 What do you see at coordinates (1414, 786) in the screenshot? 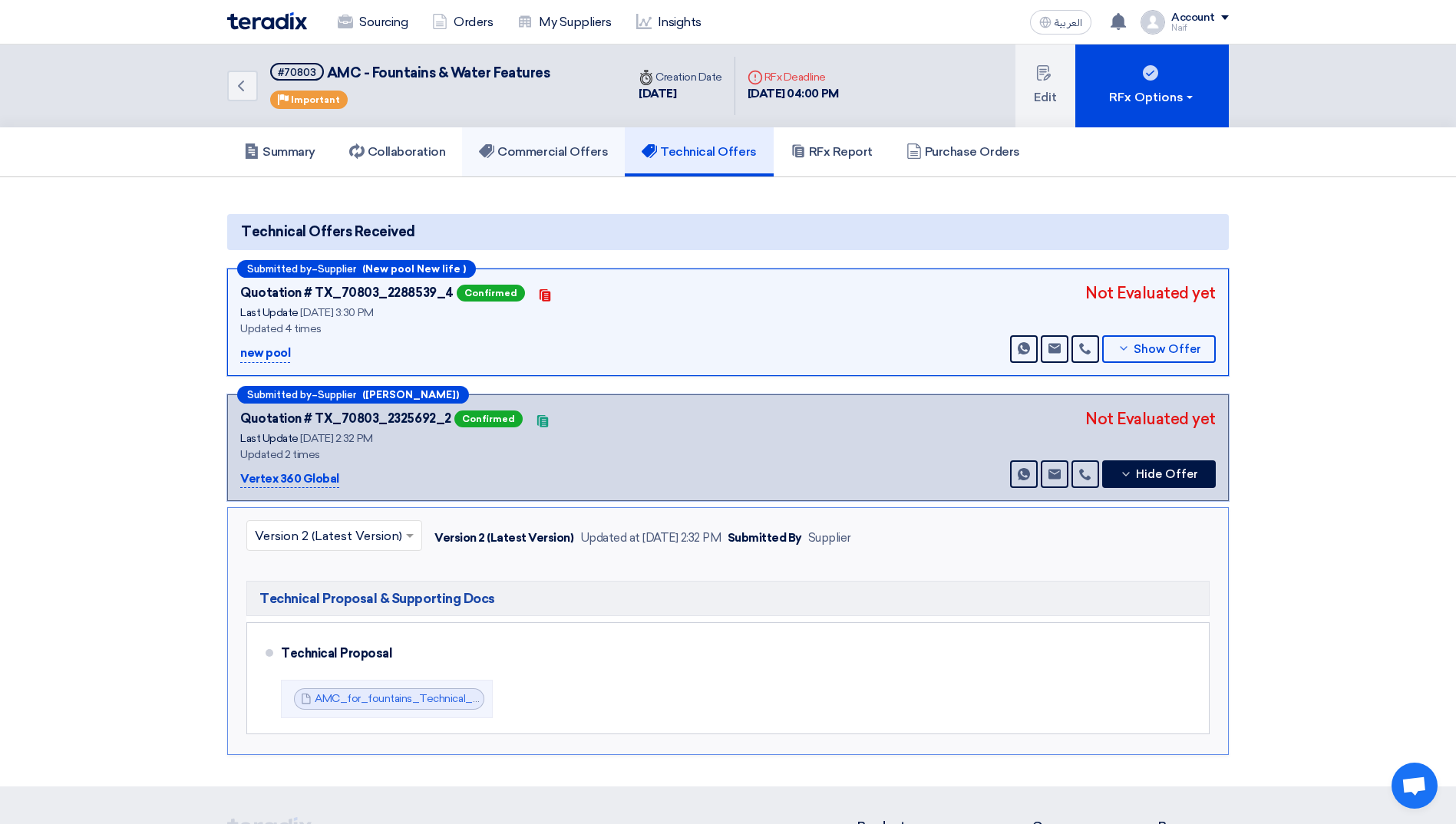
I see `div: Open chat` at bounding box center [1414, 786].